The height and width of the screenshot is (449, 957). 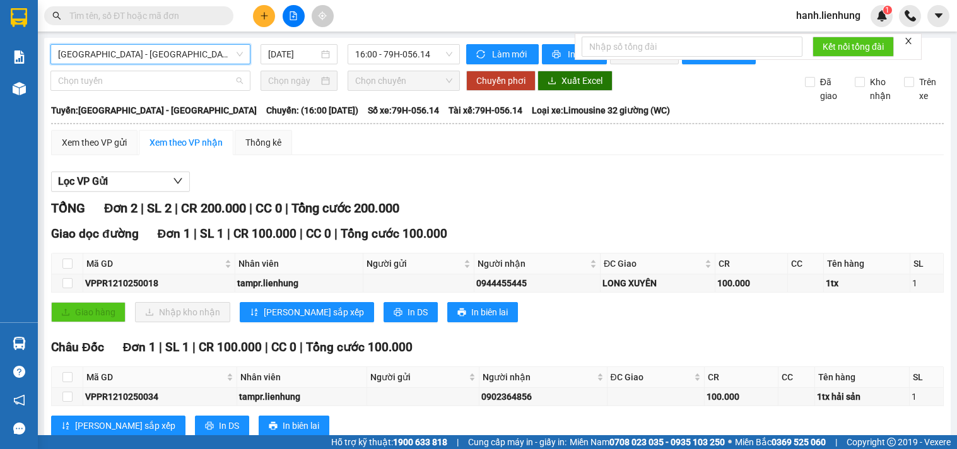 I want to click on span: Miền Bắc, so click(x=780, y=442).